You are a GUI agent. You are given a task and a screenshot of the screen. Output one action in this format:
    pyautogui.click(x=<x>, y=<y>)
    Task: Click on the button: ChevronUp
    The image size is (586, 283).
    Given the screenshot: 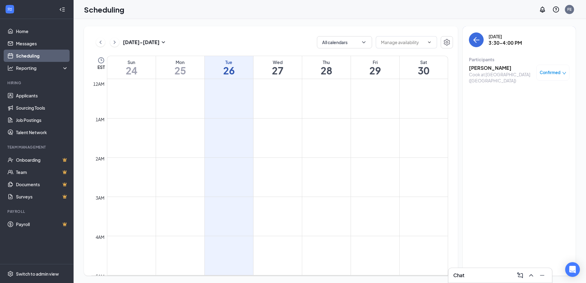 What is the action you would take?
    pyautogui.click(x=531, y=275)
    